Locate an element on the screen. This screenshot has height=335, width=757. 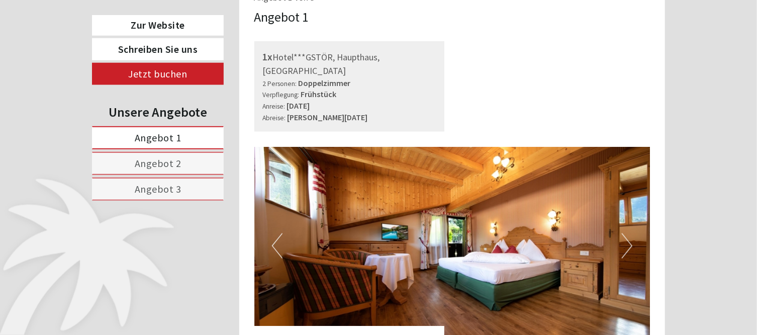
a: Schreiben Sie uns is located at coordinates (158, 49).